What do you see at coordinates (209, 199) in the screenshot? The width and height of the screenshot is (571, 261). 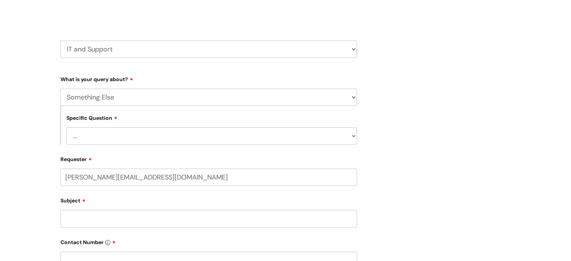 I see `label: Subject` at bounding box center [209, 199].